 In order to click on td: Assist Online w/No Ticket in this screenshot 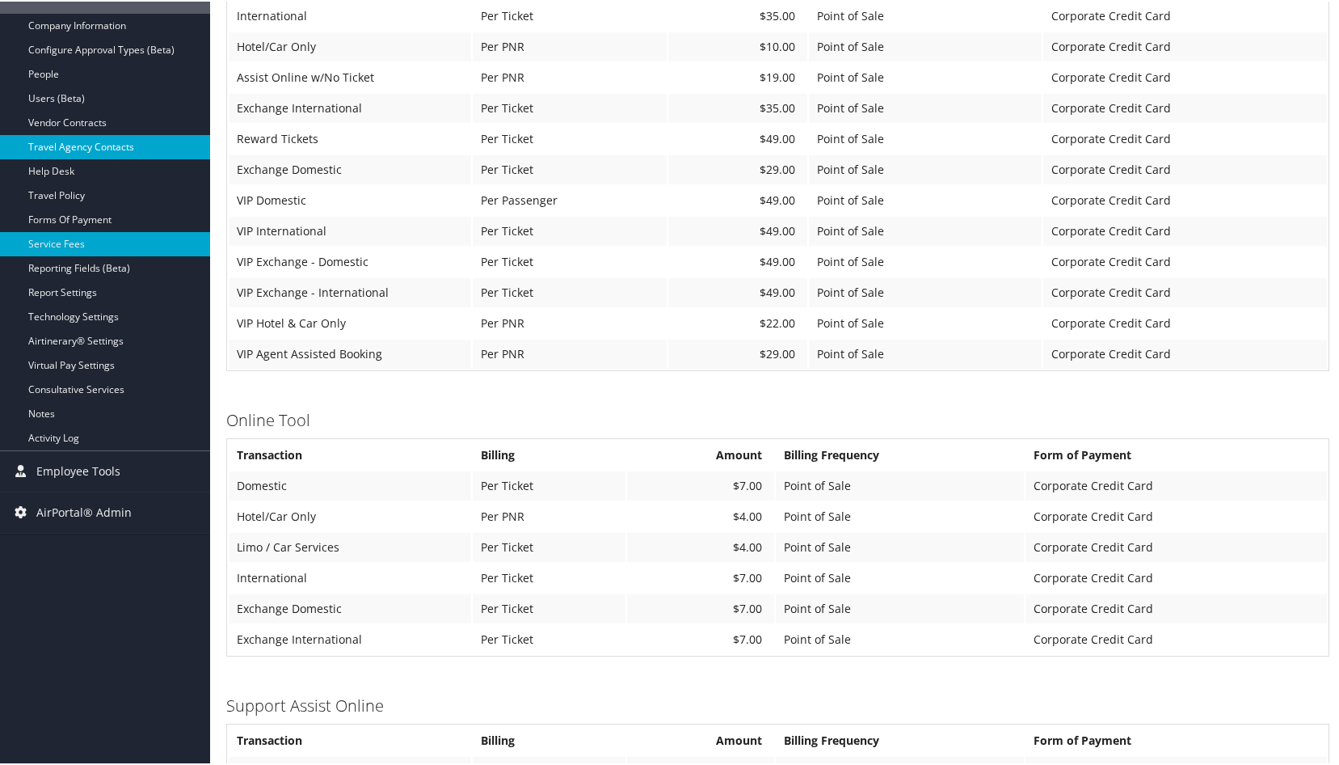, I will do `click(350, 76)`.